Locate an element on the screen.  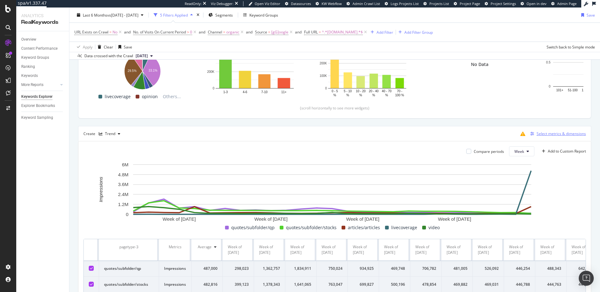
div: Content Performance is located at coordinates (39, 48).